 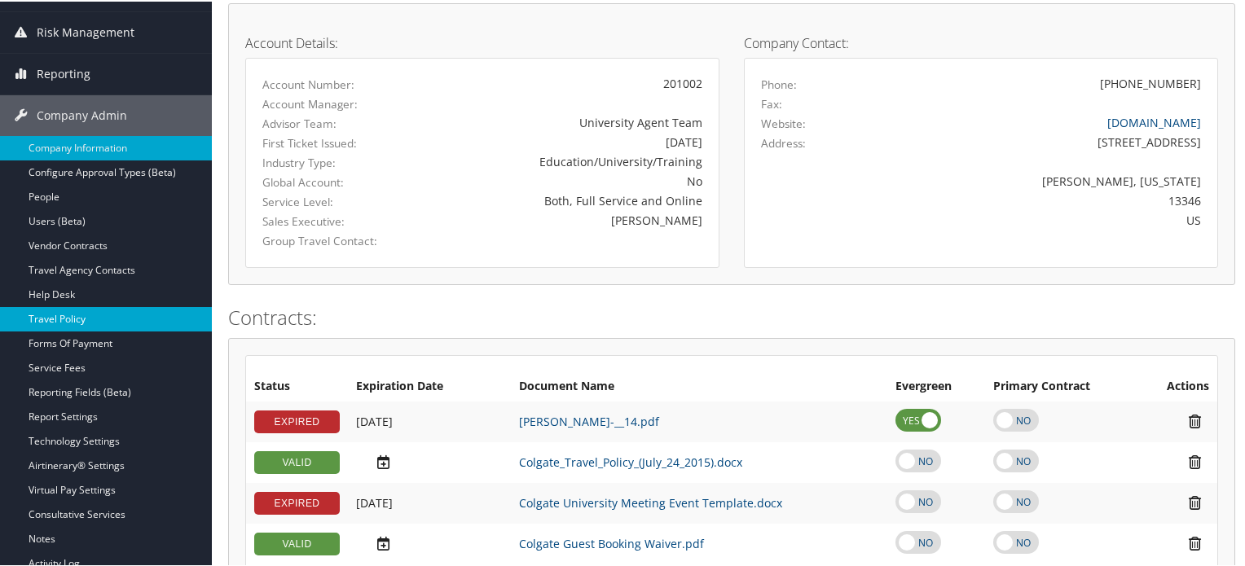 I want to click on label: Address:, so click(x=783, y=142).